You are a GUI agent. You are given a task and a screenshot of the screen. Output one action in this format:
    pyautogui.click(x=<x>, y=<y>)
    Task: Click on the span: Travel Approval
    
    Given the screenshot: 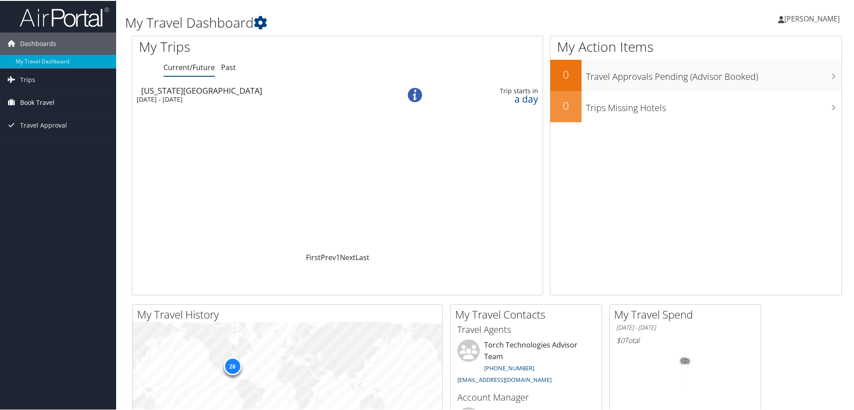 What is the action you would take?
    pyautogui.click(x=43, y=125)
    